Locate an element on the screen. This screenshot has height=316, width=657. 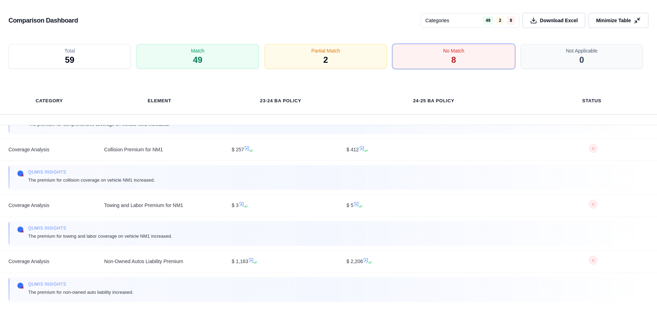
span: Collision Premium for NM1 is located at coordinates (159, 150).